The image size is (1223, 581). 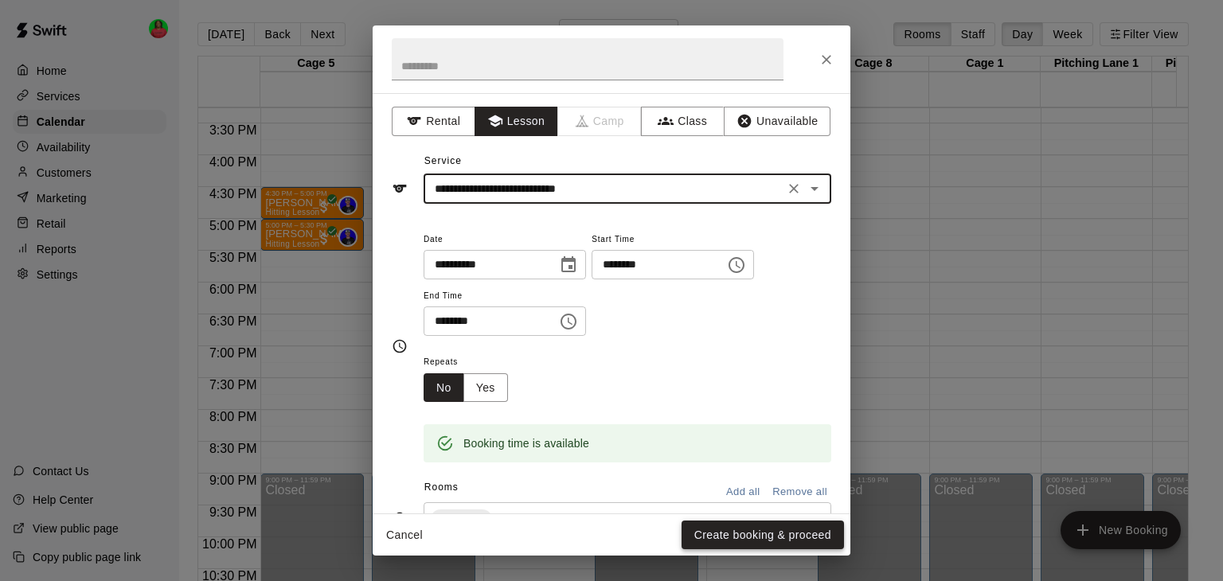 I want to click on button: Unavailable, so click(x=777, y=121).